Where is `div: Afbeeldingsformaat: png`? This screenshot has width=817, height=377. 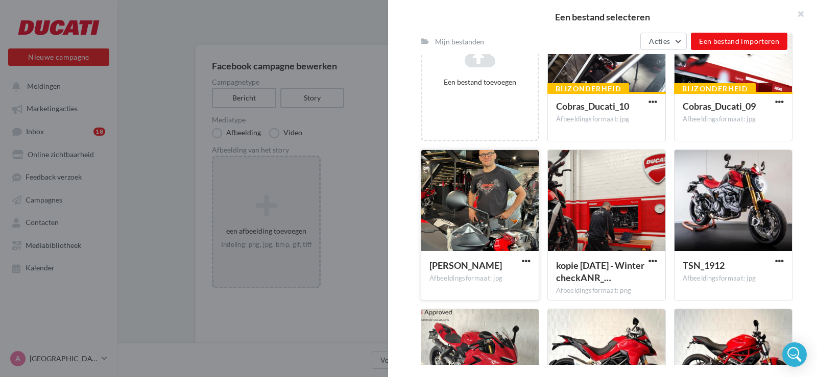 div: Afbeeldingsformaat: png is located at coordinates (607, 291).